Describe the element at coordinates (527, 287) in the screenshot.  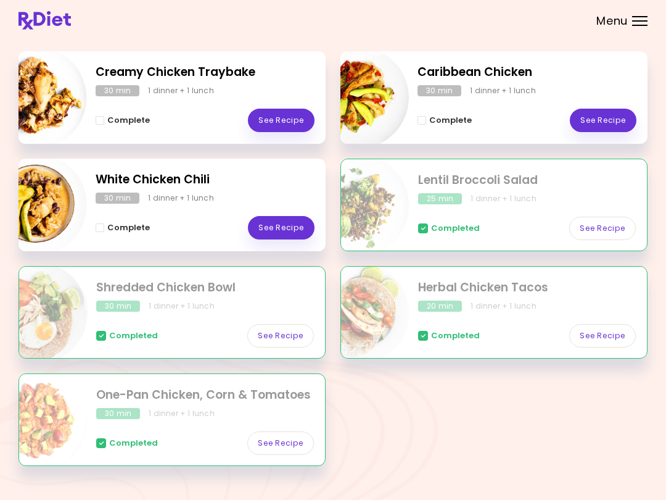
I see `h2: Herbal Chicken Tacos` at that location.